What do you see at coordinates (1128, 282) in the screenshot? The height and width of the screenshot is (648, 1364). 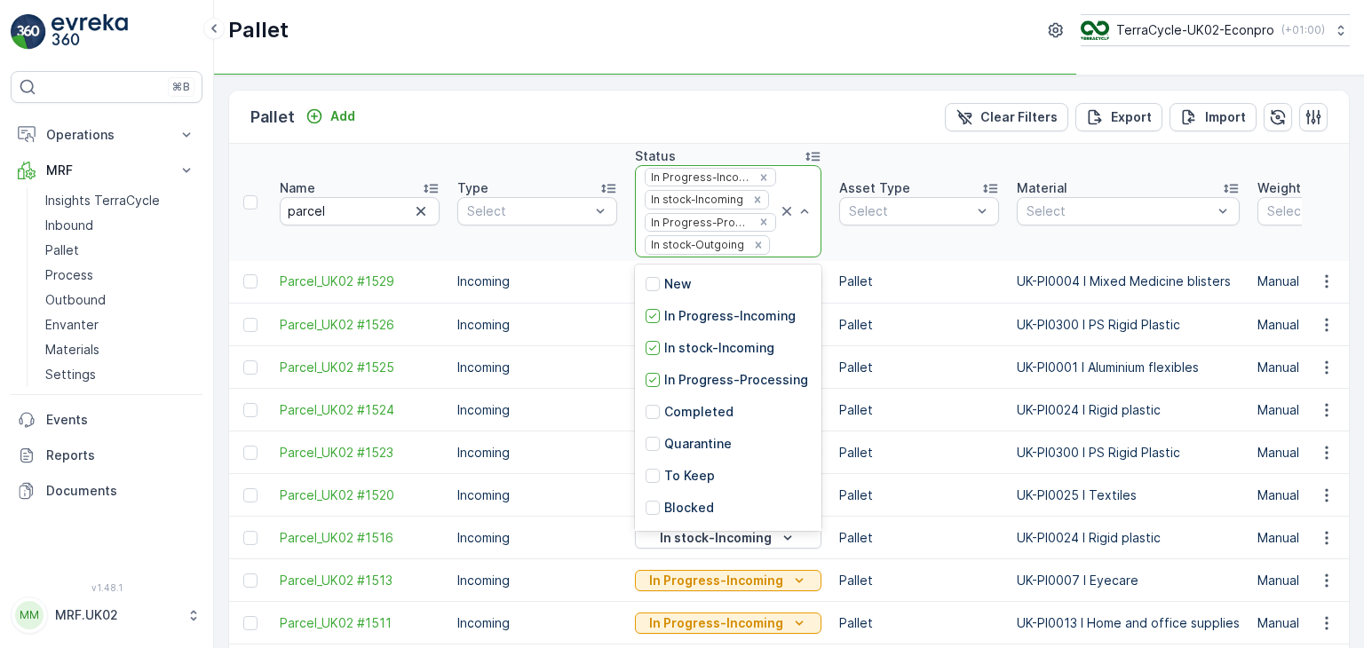 I see `td: UK-PI0004 I Mixed Medicine blisters` at bounding box center [1128, 282].